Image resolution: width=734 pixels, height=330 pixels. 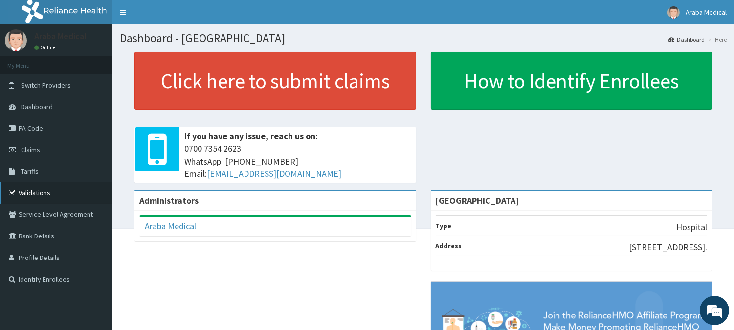 I want to click on span: We're online!, so click(x=96, y=151).